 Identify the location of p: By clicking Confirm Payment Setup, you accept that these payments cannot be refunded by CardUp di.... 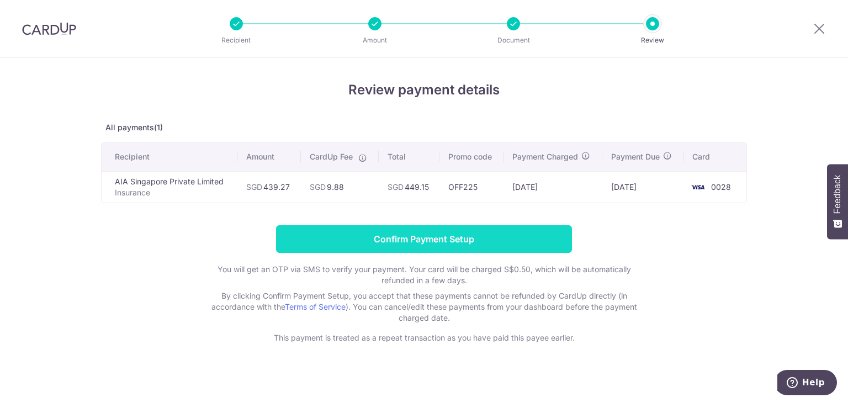
(424, 307).